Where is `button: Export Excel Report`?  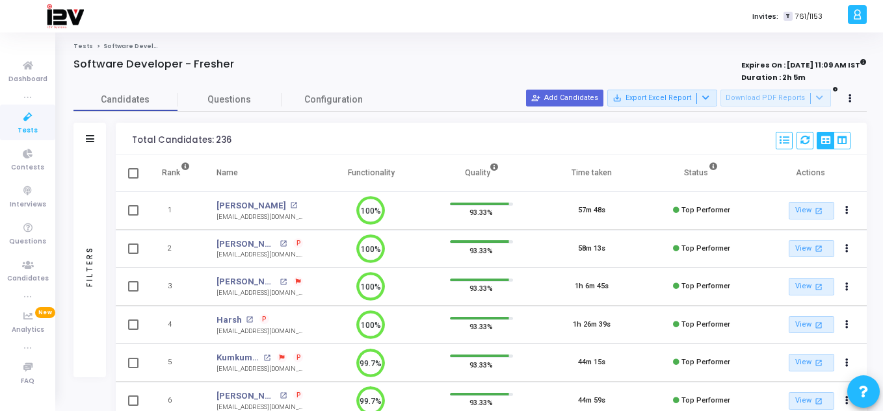 button: Export Excel Report is located at coordinates (662, 98).